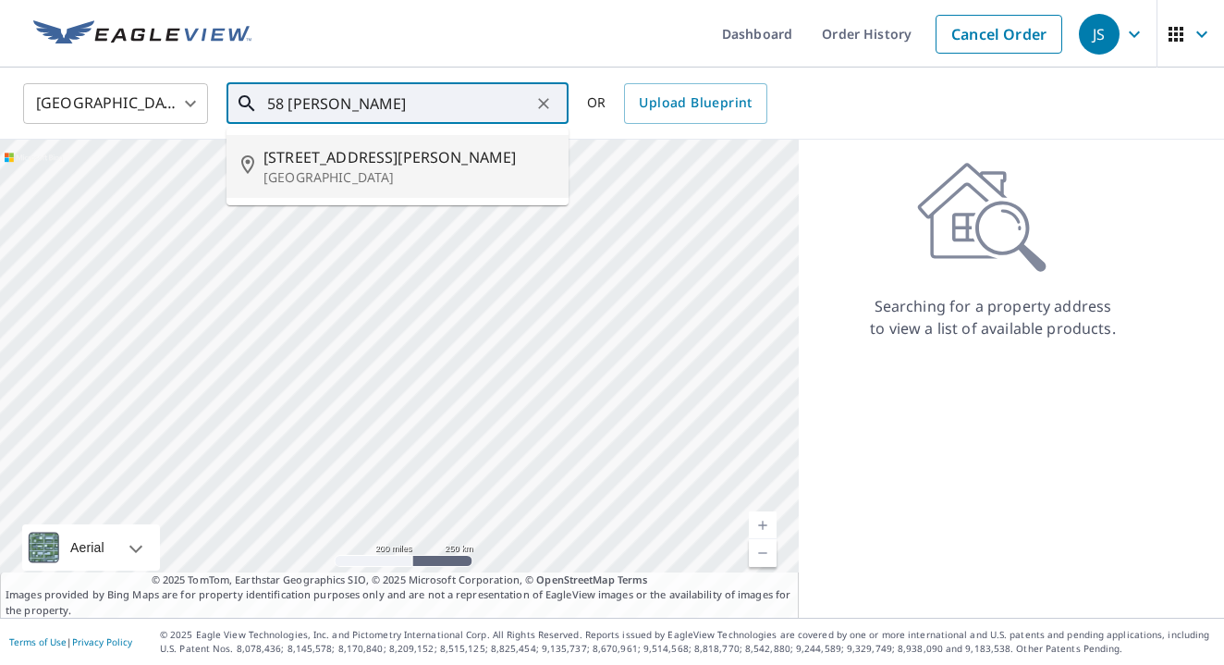 The height and width of the screenshot is (665, 1224). I want to click on a: Privacy Policy, so click(102, 642).